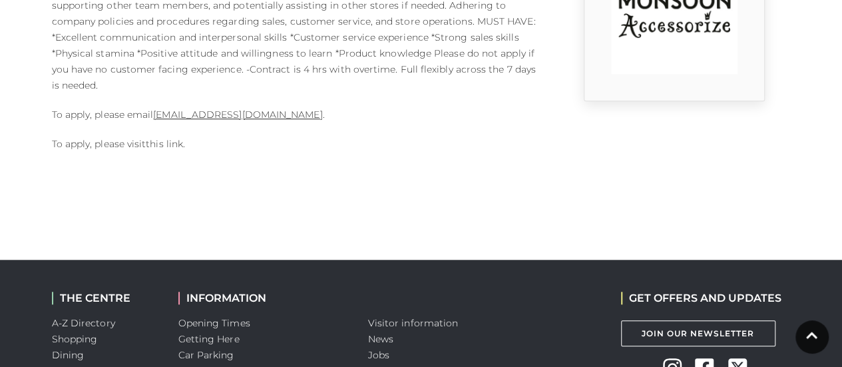 This screenshot has width=842, height=367. I want to click on a: Jobs, so click(379, 355).